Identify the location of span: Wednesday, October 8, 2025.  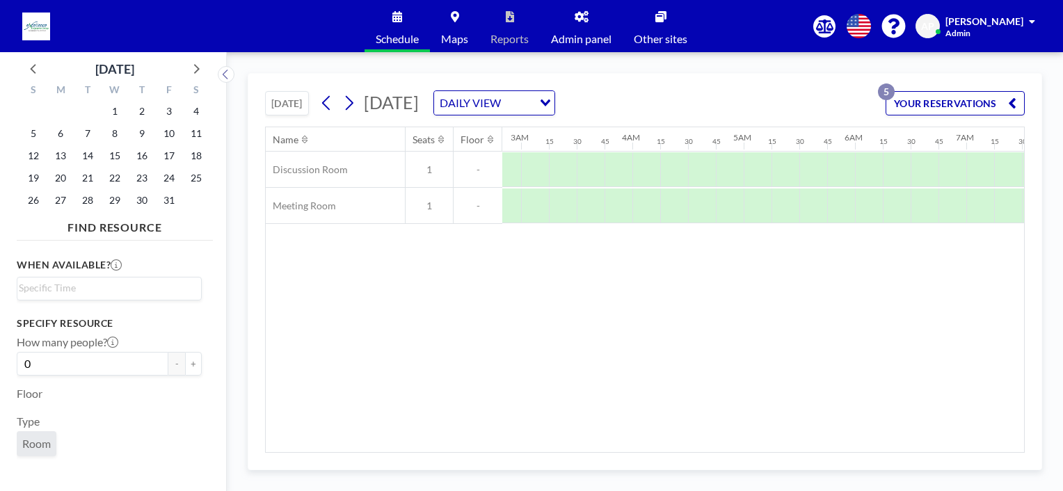
(115, 134).